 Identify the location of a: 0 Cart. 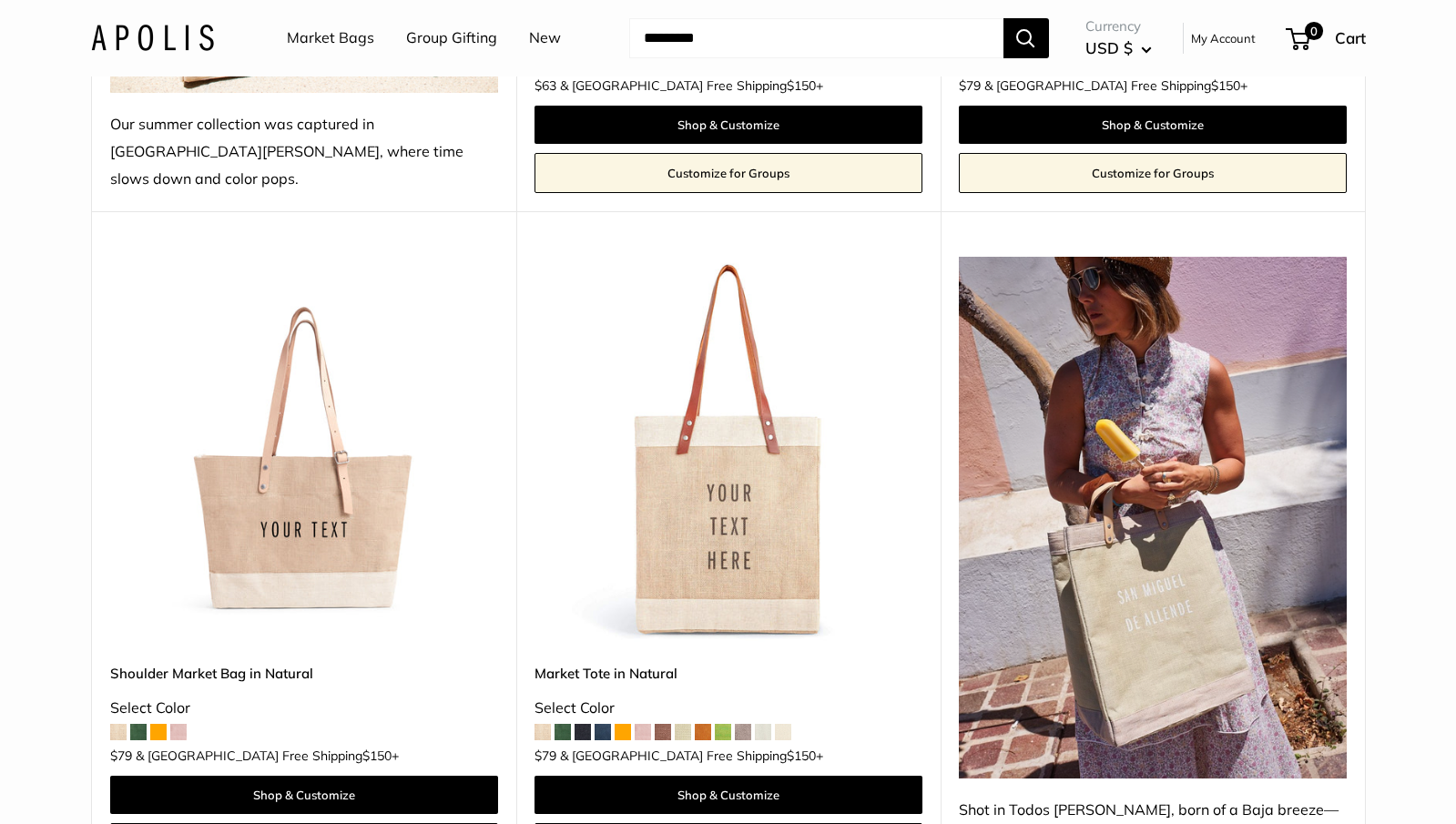
(1327, 39).